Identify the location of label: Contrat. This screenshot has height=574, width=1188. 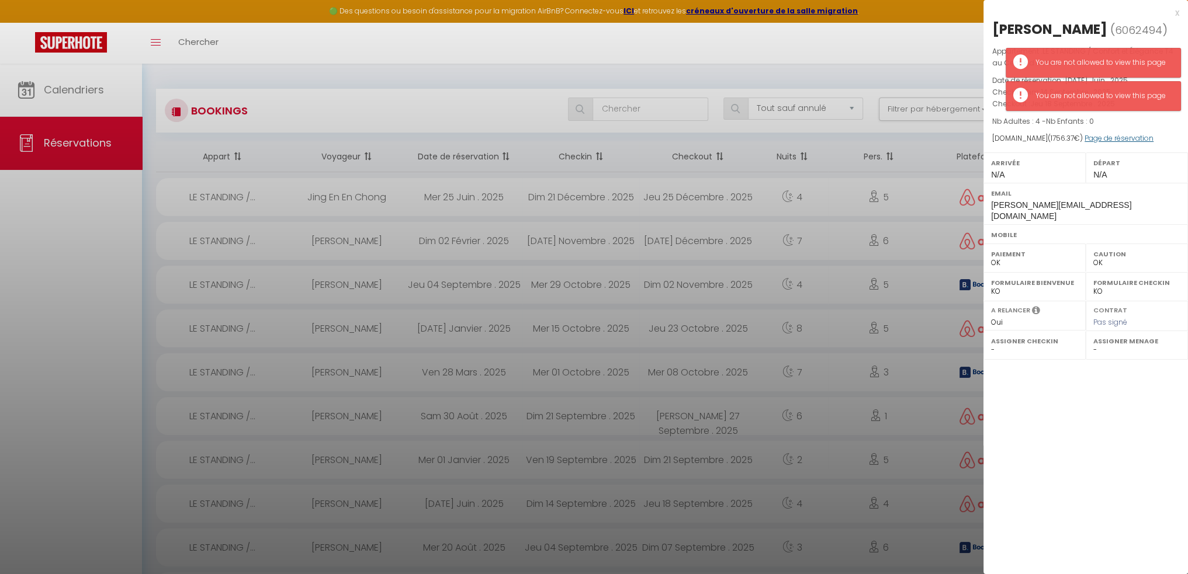
(1110, 309).